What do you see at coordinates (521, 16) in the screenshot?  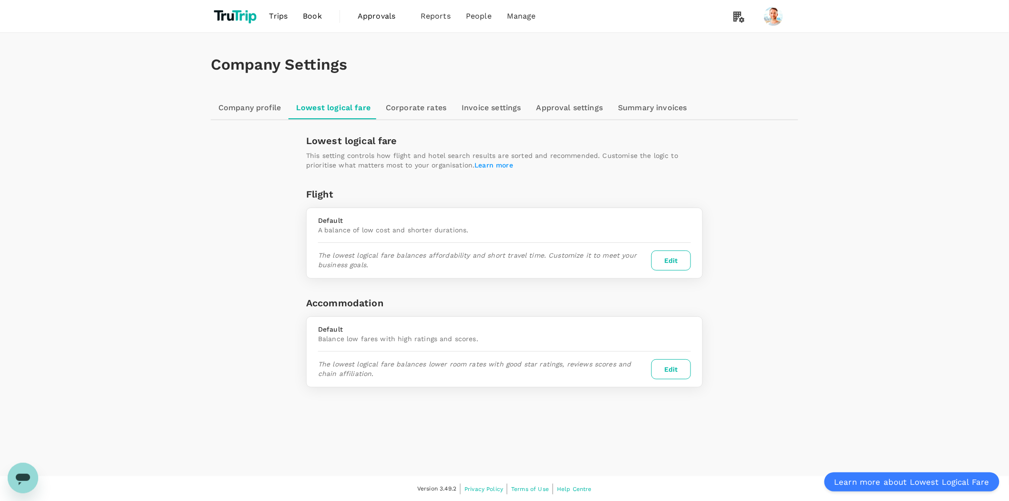 I see `span: Manage` at bounding box center [521, 16].